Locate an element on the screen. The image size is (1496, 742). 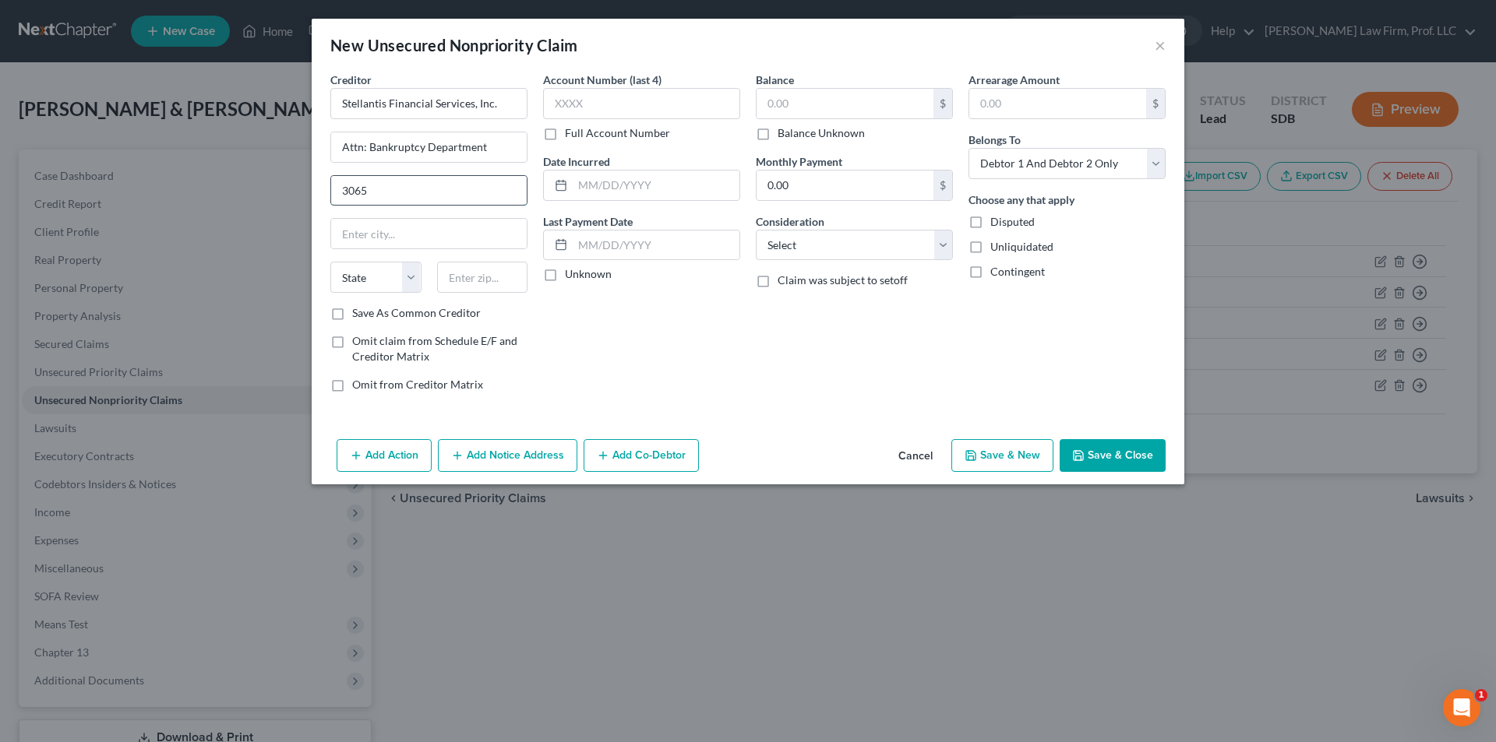
span: Omit from Creditor Matrix is located at coordinates (418, 384).